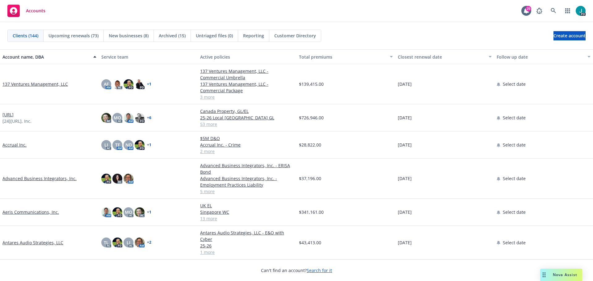 The height and width of the screenshot is (281, 593). What do you see at coordinates (247, 138) in the screenshot?
I see `a: $5M D&O` at bounding box center [247, 138].